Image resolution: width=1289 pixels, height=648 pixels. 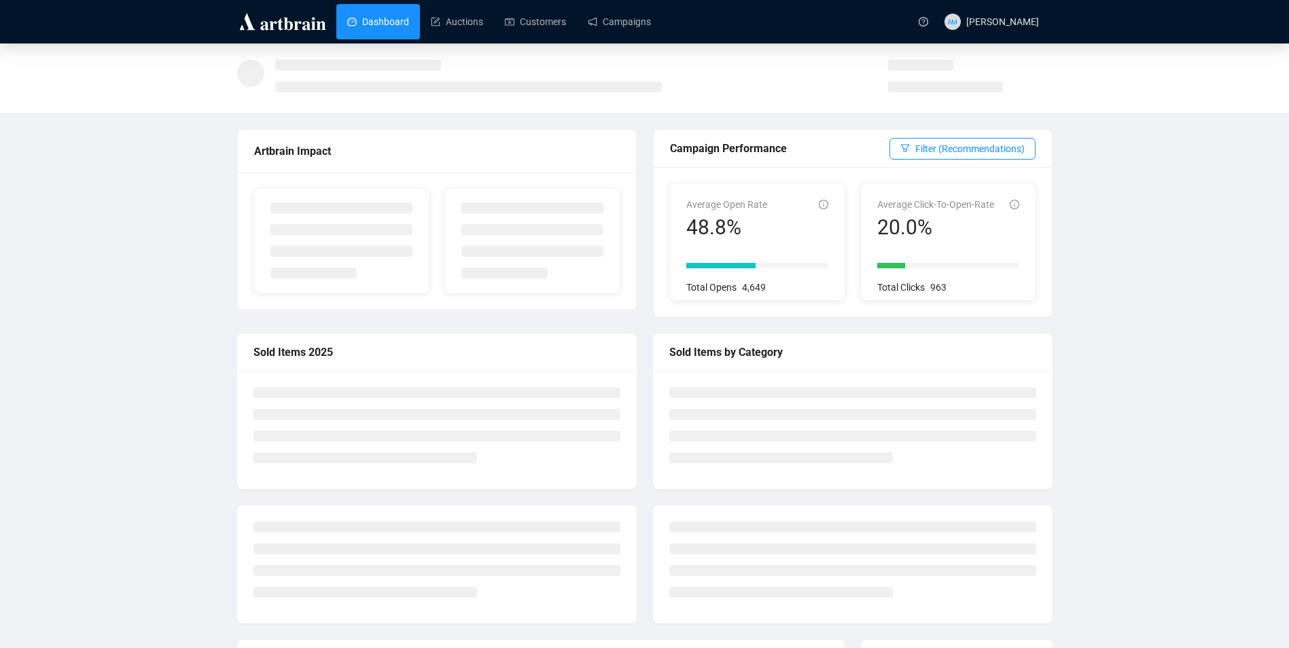 What do you see at coordinates (711, 287) in the screenshot?
I see `span: Total Opens` at bounding box center [711, 287].